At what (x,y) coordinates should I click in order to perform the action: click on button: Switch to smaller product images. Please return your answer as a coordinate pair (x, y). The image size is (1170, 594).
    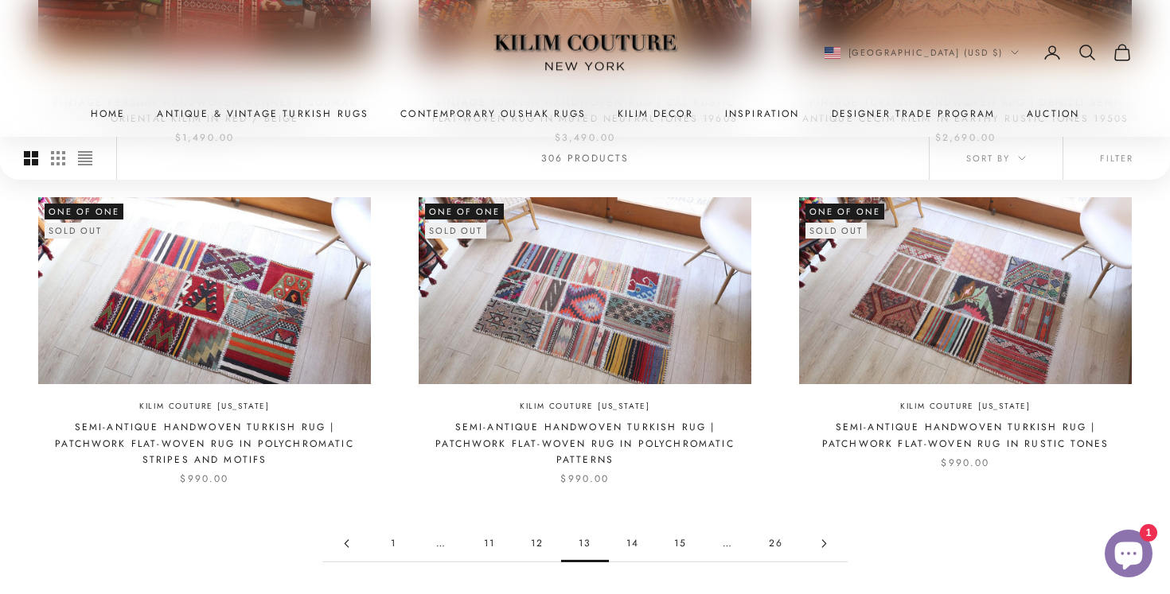
    Looking at the image, I should click on (58, 158).